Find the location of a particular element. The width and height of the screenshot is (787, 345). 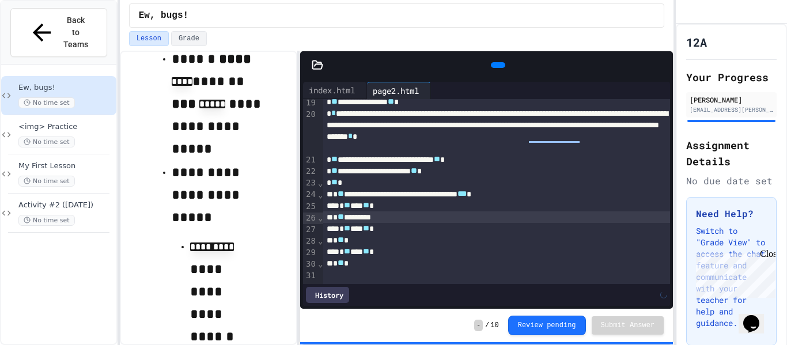

div: 31 is located at coordinates (310, 276).